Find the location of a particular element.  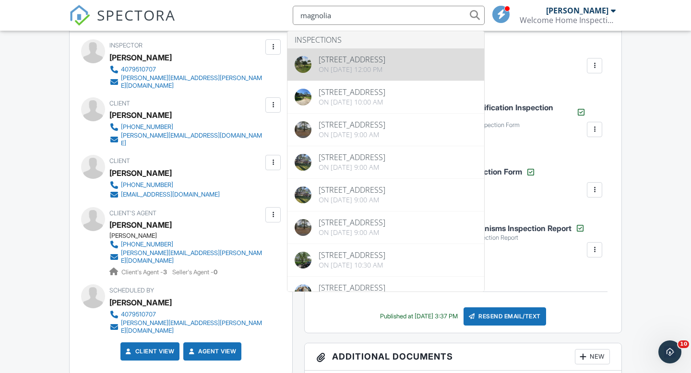

a: SPECTORA is located at coordinates (122, 23).